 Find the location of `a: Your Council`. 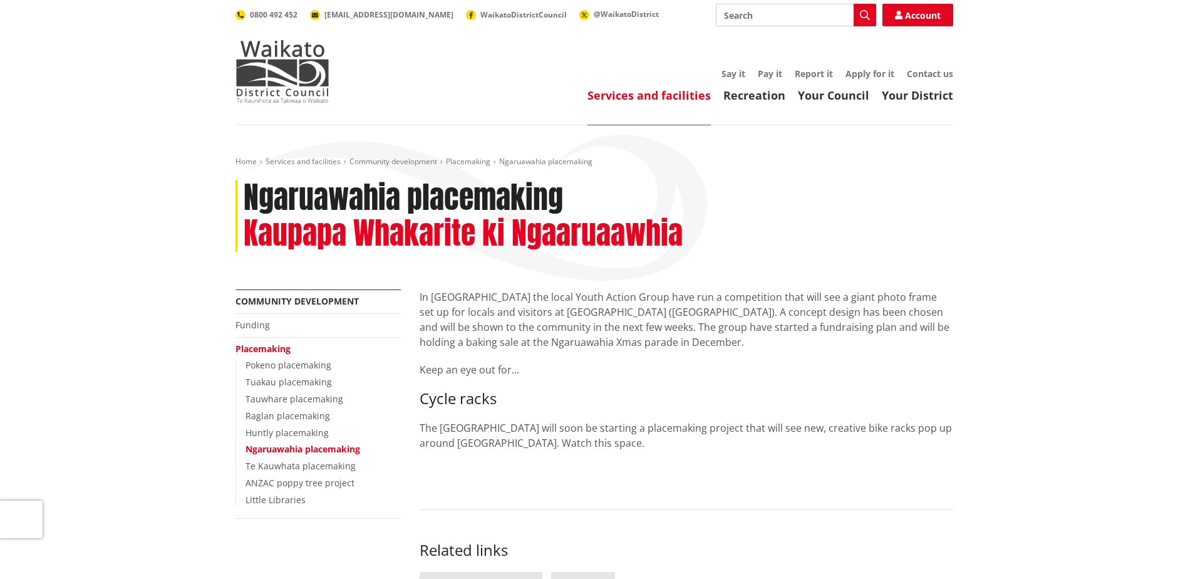

a: Your Council is located at coordinates (834, 95).